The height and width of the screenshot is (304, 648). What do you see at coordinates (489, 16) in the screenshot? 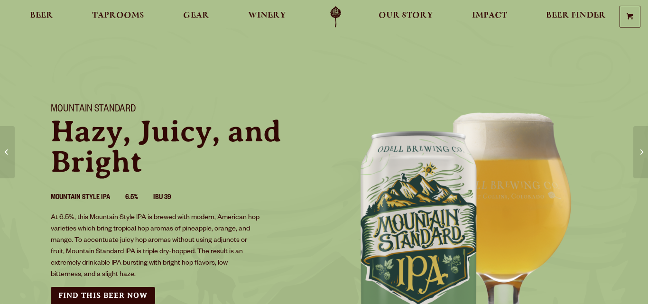
I see `span: Impact` at bounding box center [489, 16].